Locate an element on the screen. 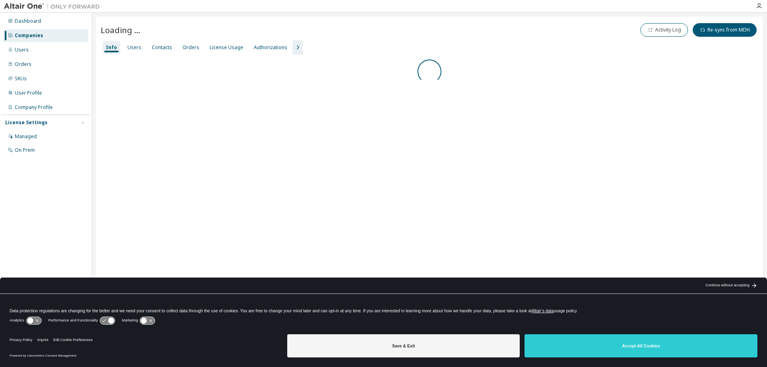 The width and height of the screenshot is (767, 367). div: Companies is located at coordinates (29, 36).